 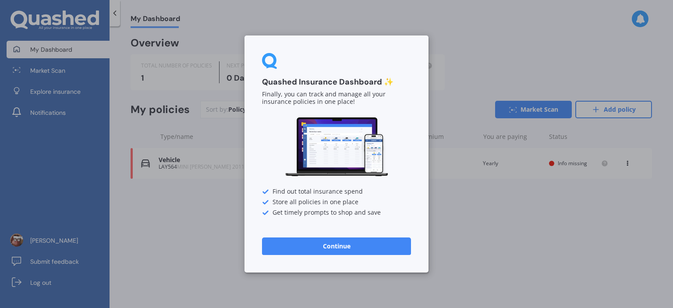 What do you see at coordinates (337, 246) in the screenshot?
I see `button: Continue` at bounding box center [337, 246].